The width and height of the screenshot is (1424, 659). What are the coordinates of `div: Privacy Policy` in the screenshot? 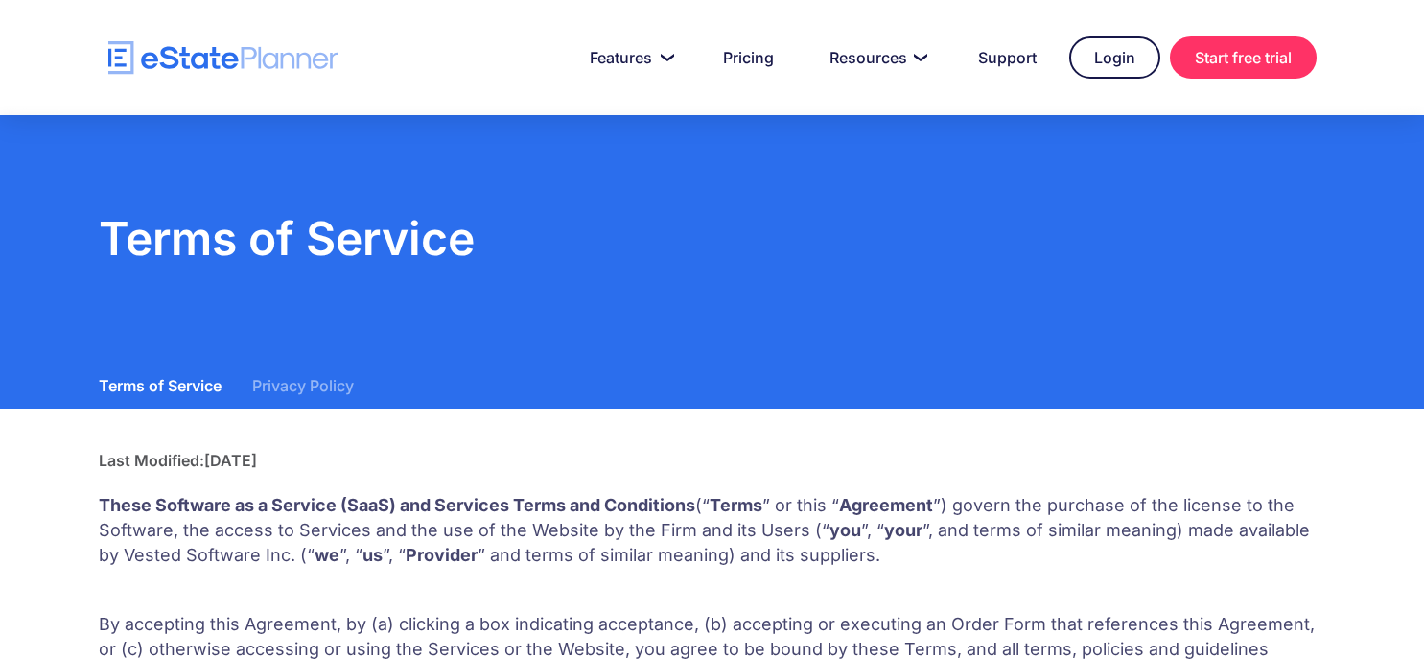 It's located at (303, 385).